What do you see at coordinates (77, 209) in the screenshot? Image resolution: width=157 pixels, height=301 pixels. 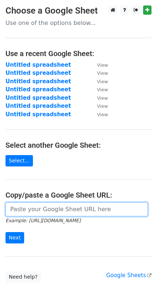 I see `input: Paste your Google Sheet URL here` at bounding box center [77, 209].